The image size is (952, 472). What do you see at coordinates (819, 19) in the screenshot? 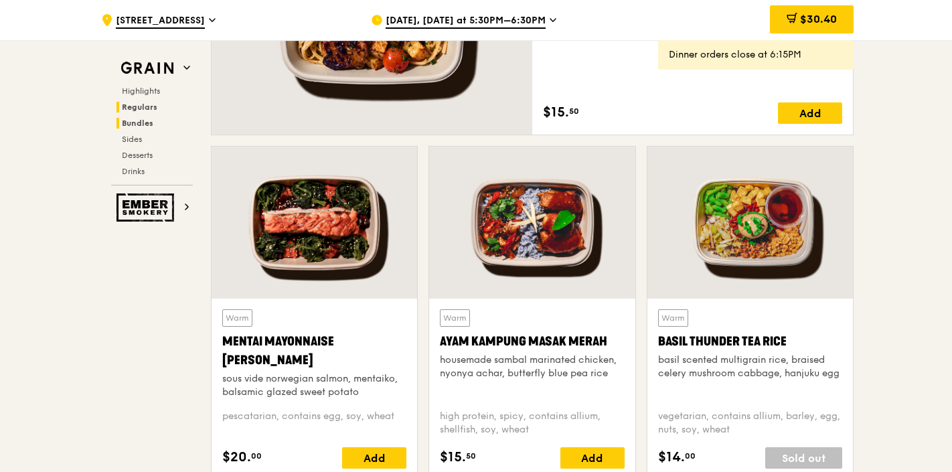
I see `span: $30.40` at bounding box center [819, 19].